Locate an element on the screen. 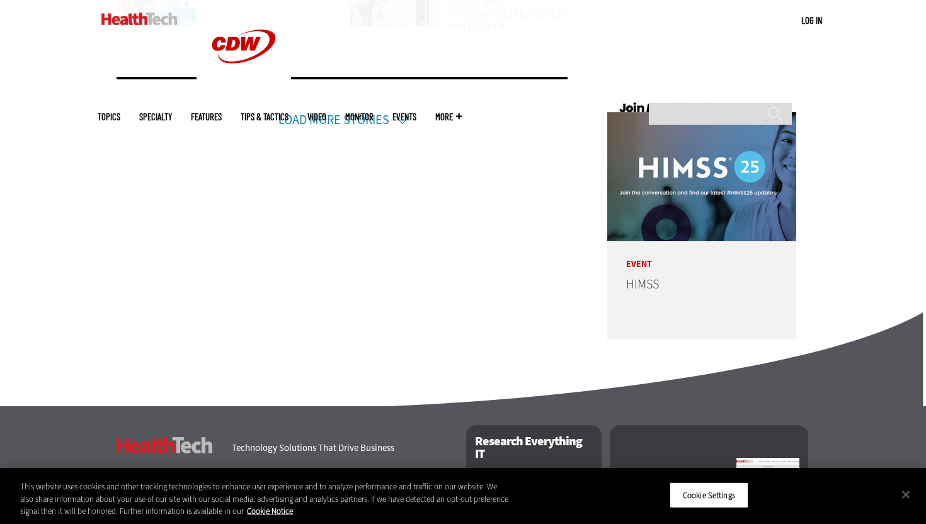  button: Cookie Settings is located at coordinates (709, 495).